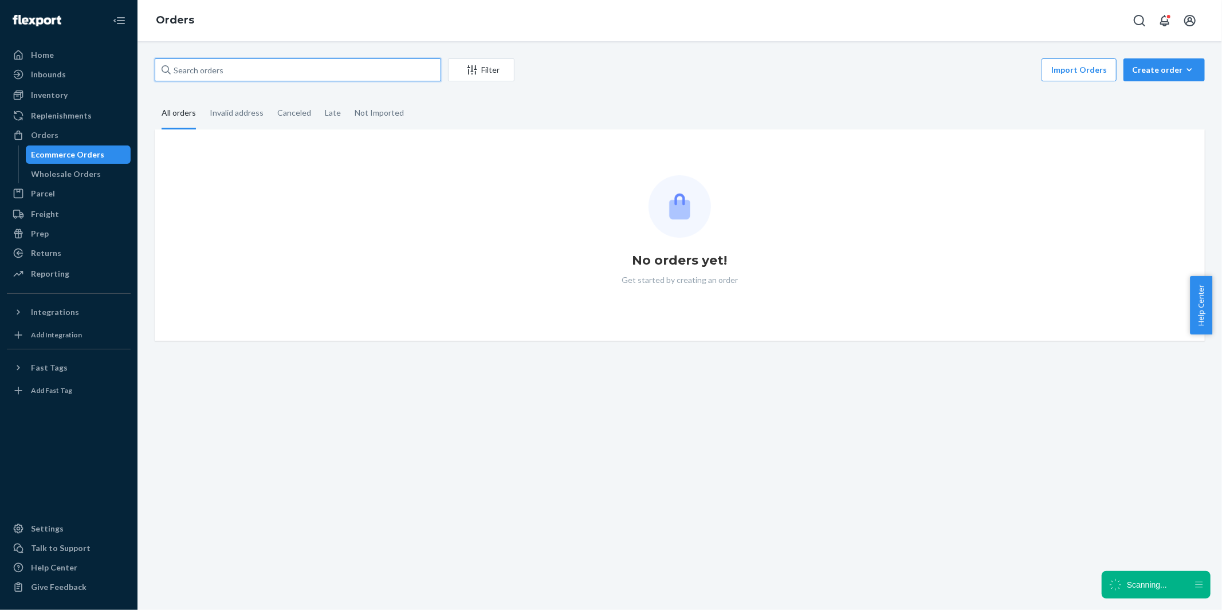  I want to click on div: Ecommerce Orders, so click(68, 155).